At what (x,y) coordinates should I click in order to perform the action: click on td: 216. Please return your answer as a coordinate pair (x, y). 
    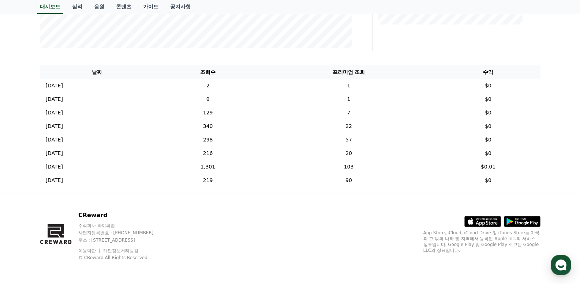
    Looking at the image, I should click on (208, 153).